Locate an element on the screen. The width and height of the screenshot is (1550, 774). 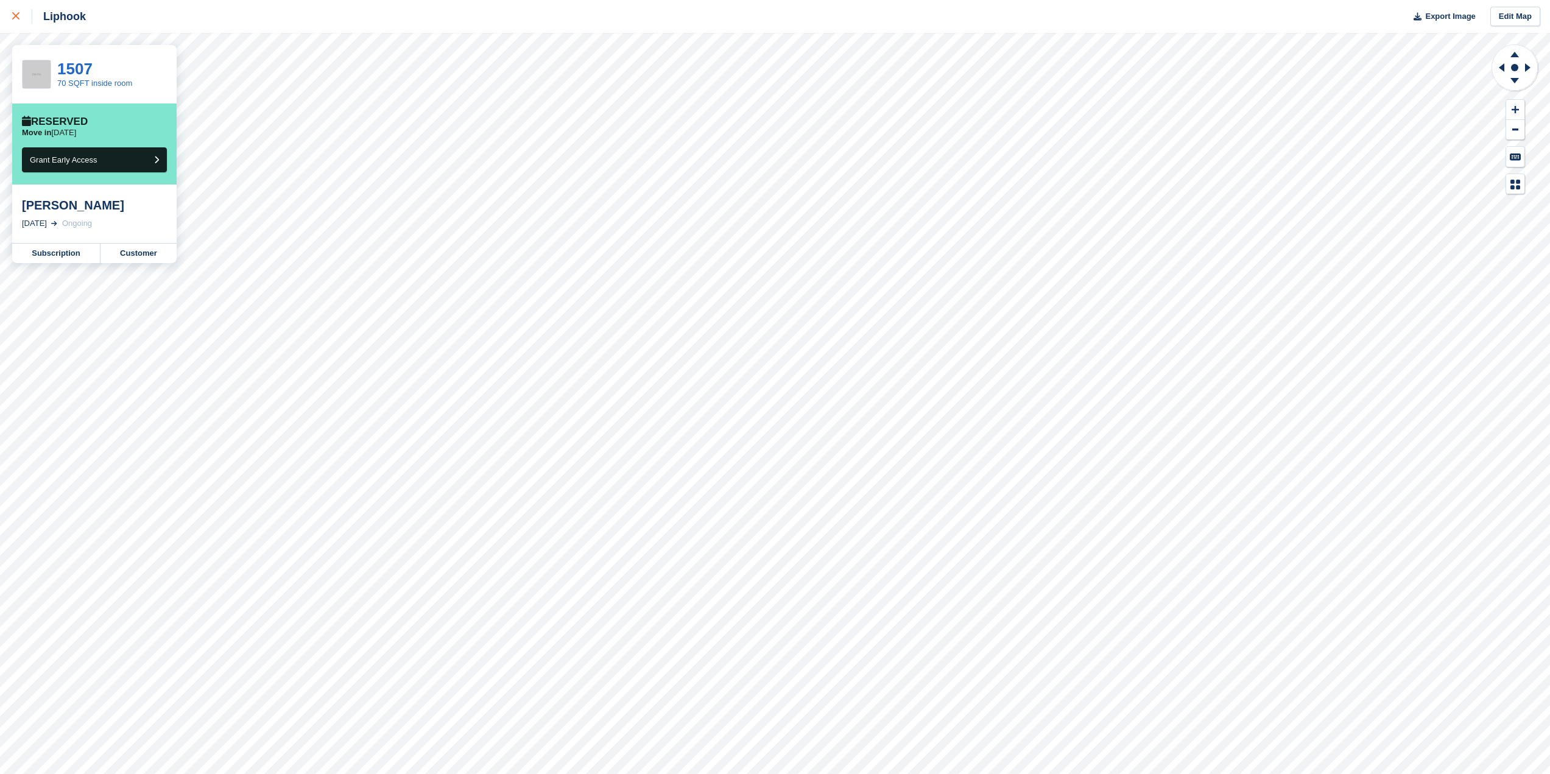
a: Edit Map is located at coordinates (1515, 16).